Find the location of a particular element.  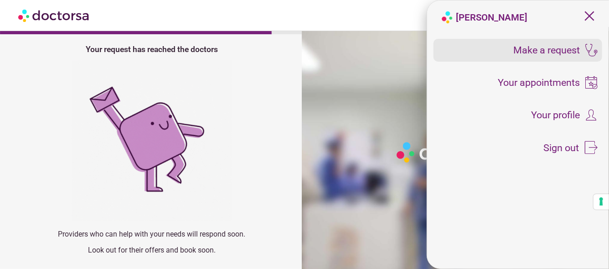

span: Sign out is located at coordinates (562, 148).